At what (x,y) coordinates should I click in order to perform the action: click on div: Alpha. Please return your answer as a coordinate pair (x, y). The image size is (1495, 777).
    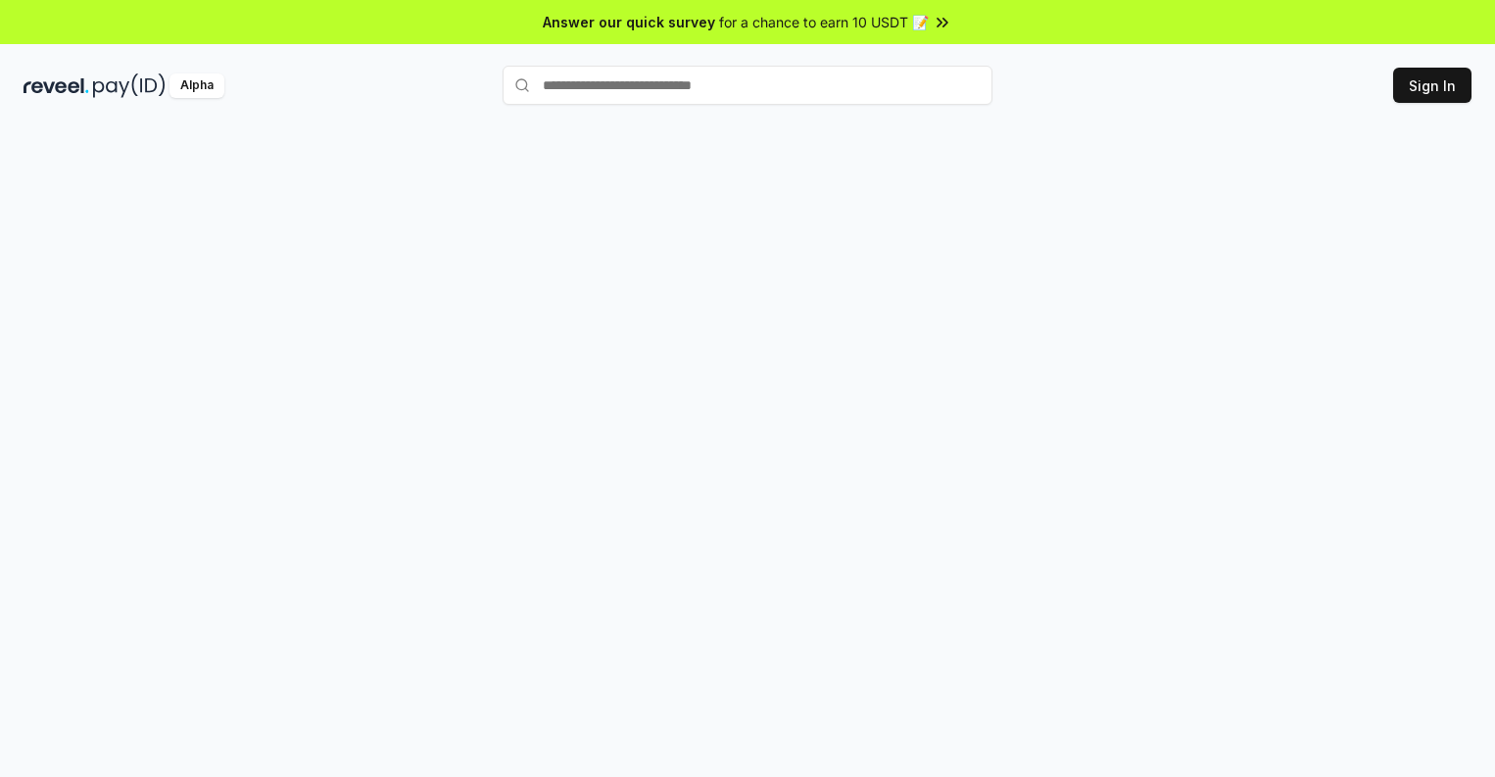
    Looking at the image, I should click on (197, 85).